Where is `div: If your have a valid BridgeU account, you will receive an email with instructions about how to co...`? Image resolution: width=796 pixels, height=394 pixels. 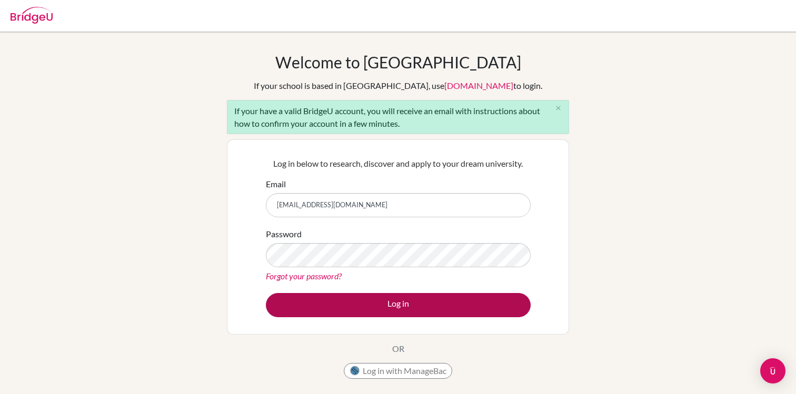
div: If your have a valid BridgeU account, you will receive an email with instructions about how to co... is located at coordinates (398, 117).